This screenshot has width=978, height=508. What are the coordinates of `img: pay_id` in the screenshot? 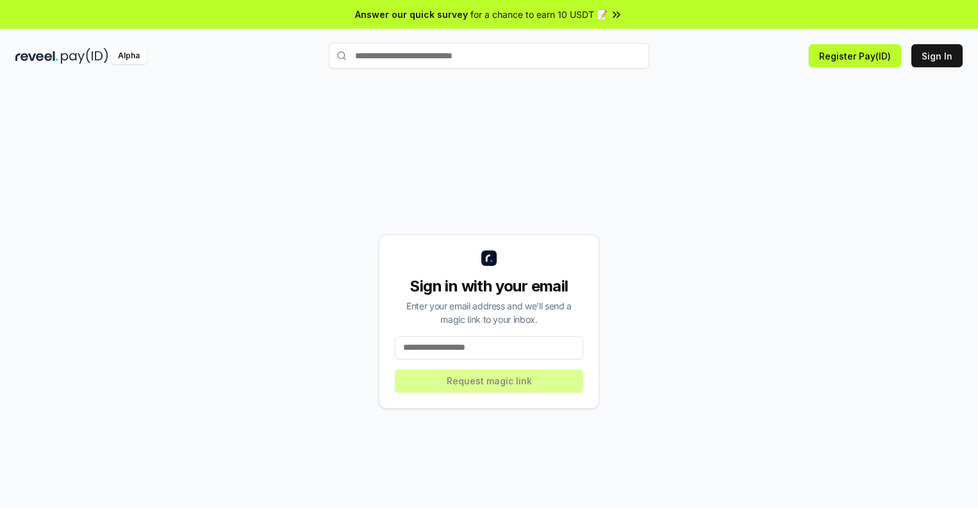 It's located at (85, 56).